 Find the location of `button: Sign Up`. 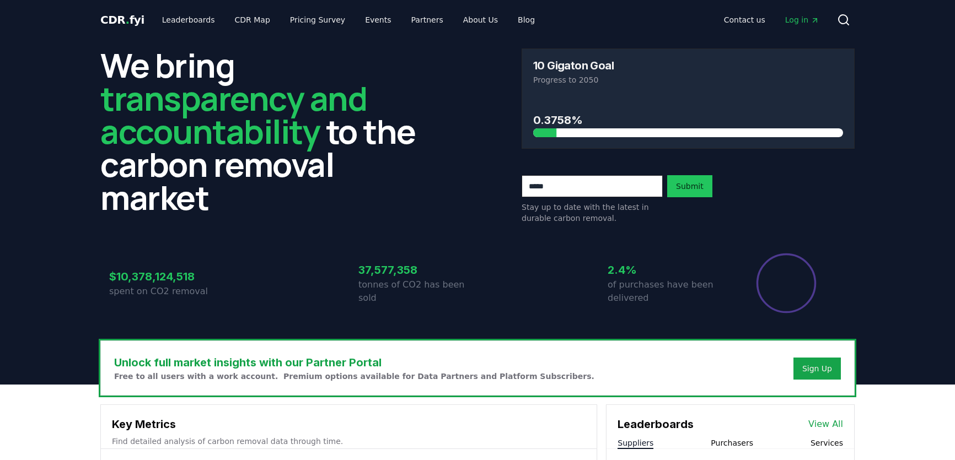

button: Sign Up is located at coordinates (817, 369).